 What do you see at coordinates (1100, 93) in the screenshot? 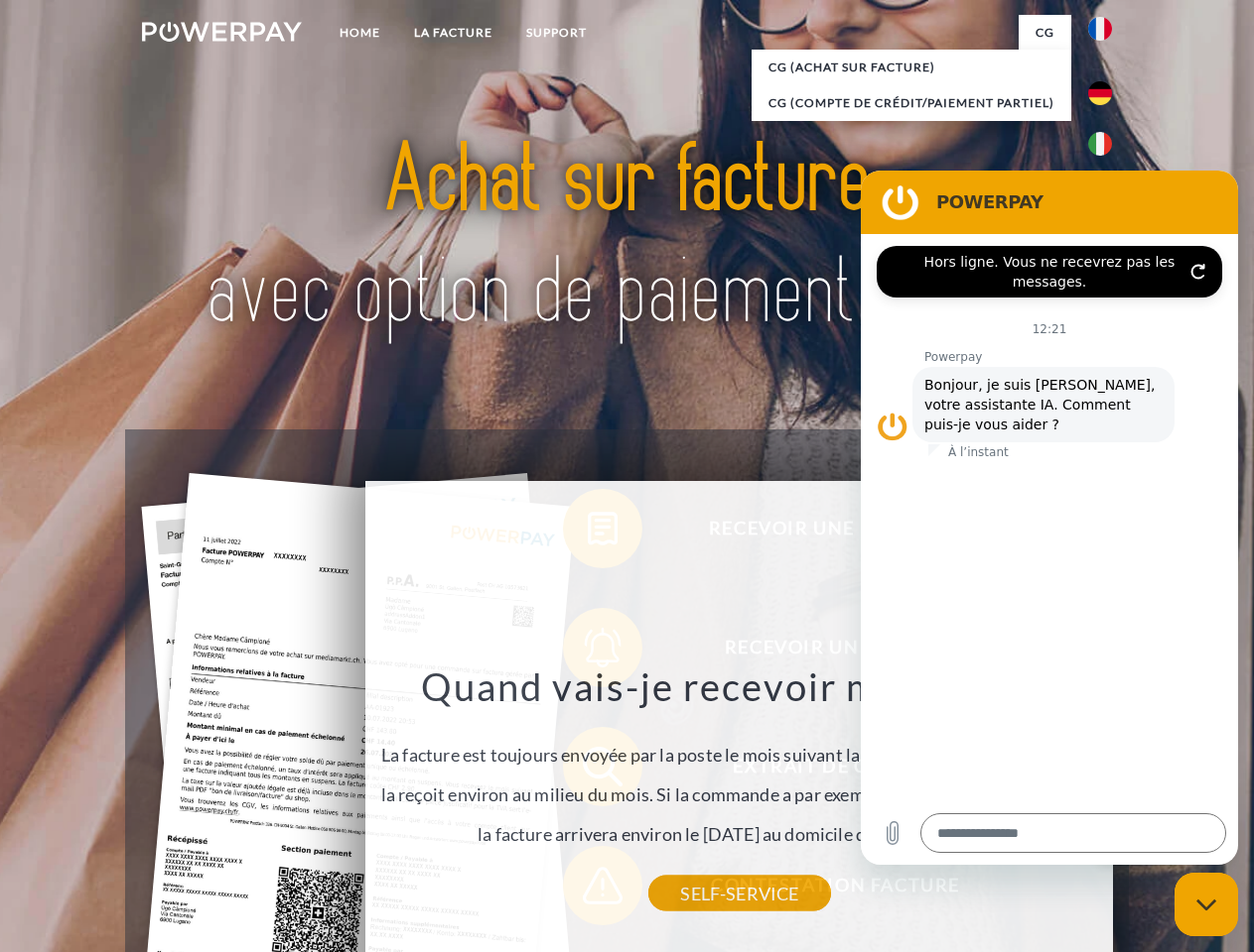
I see `img: de` at bounding box center [1100, 93].